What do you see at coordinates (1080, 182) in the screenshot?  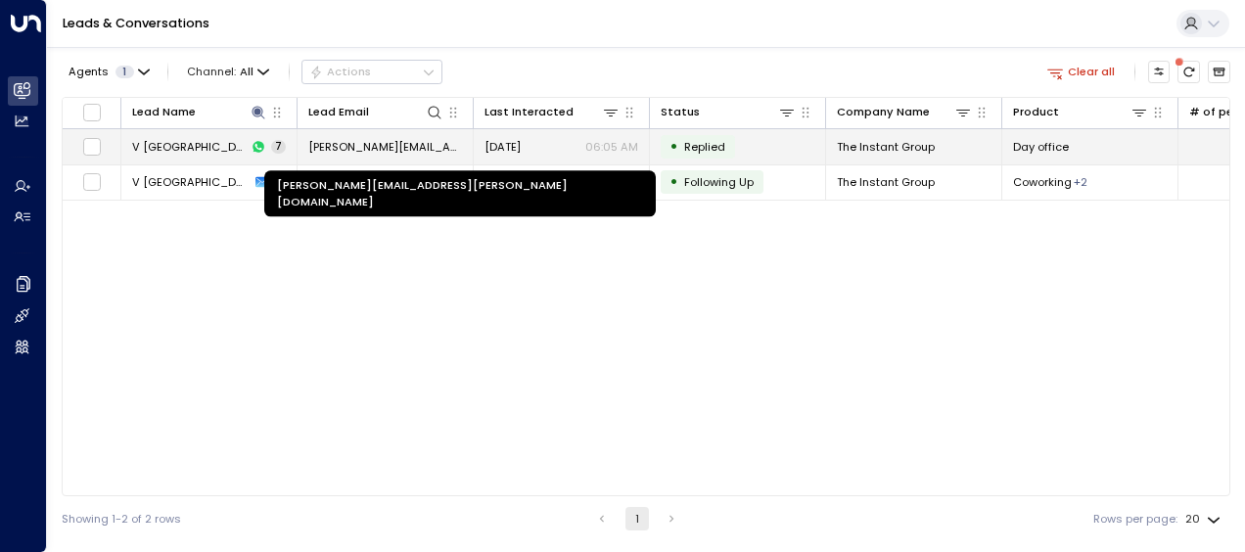 I see `div: Day office,Private Office` at bounding box center [1080, 182].